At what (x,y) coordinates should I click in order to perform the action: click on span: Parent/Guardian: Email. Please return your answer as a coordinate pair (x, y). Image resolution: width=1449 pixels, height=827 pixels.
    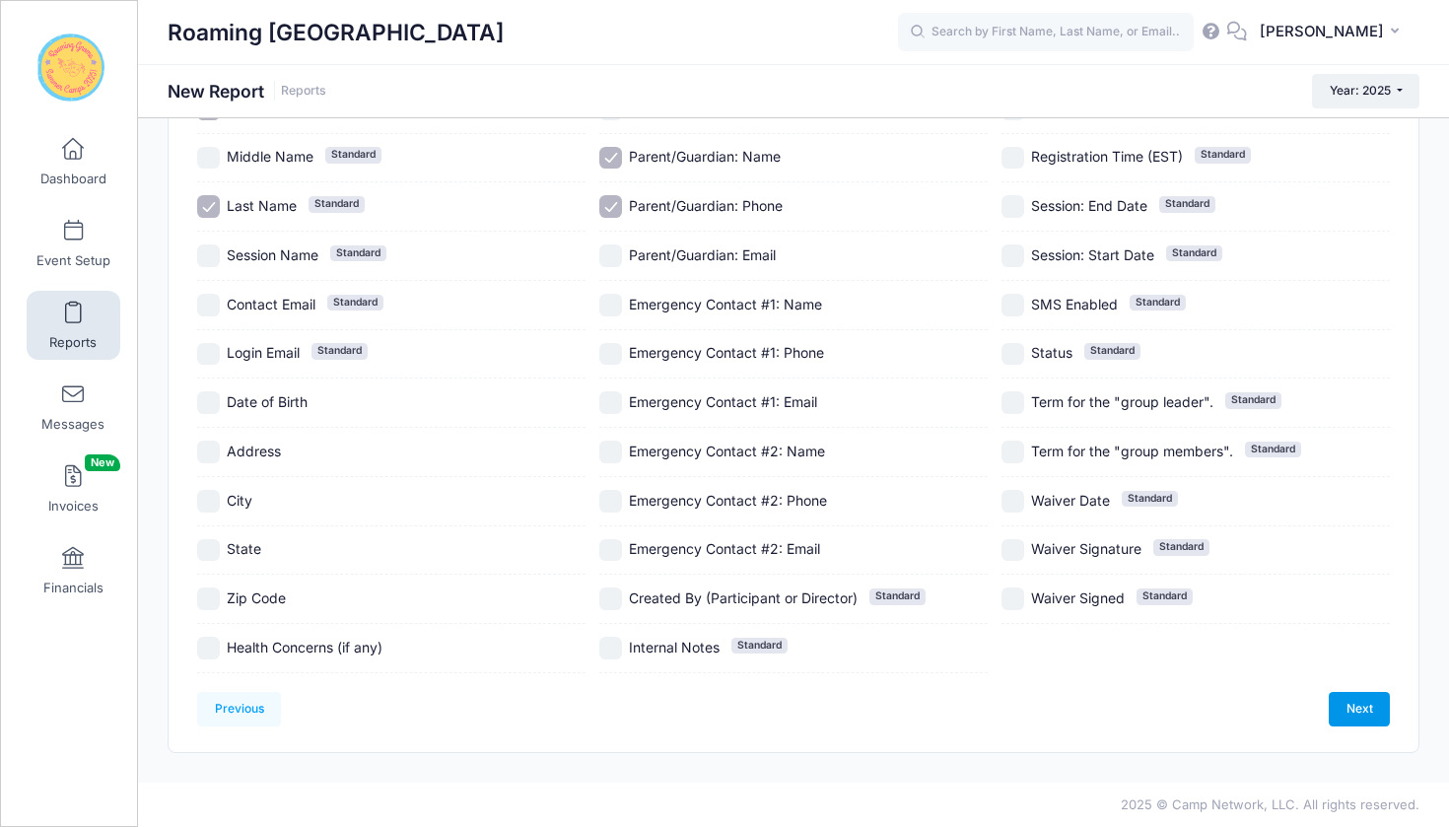
    Looking at the image, I should click on (702, 254).